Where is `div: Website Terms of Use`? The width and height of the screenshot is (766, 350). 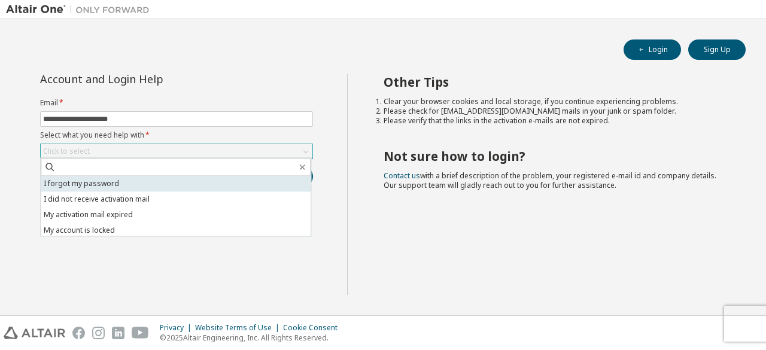
div: Website Terms of Use is located at coordinates (239, 328).